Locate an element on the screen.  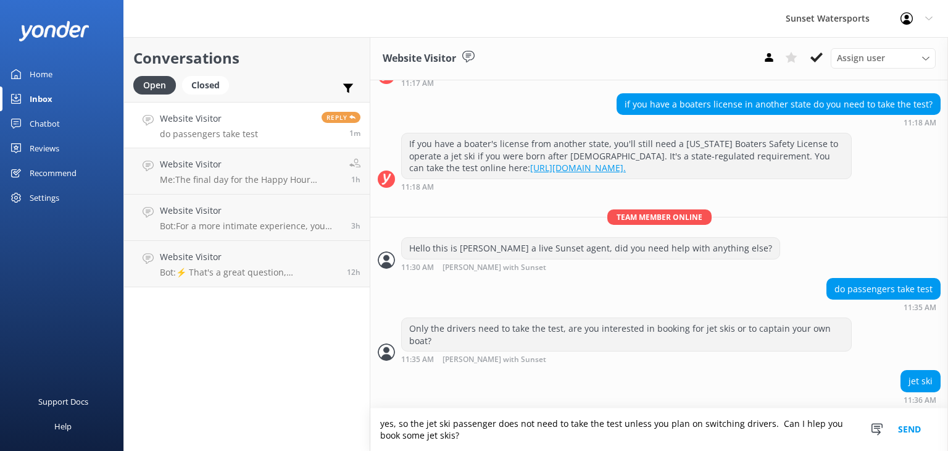
div: do passengers take test is located at coordinates (884, 289).